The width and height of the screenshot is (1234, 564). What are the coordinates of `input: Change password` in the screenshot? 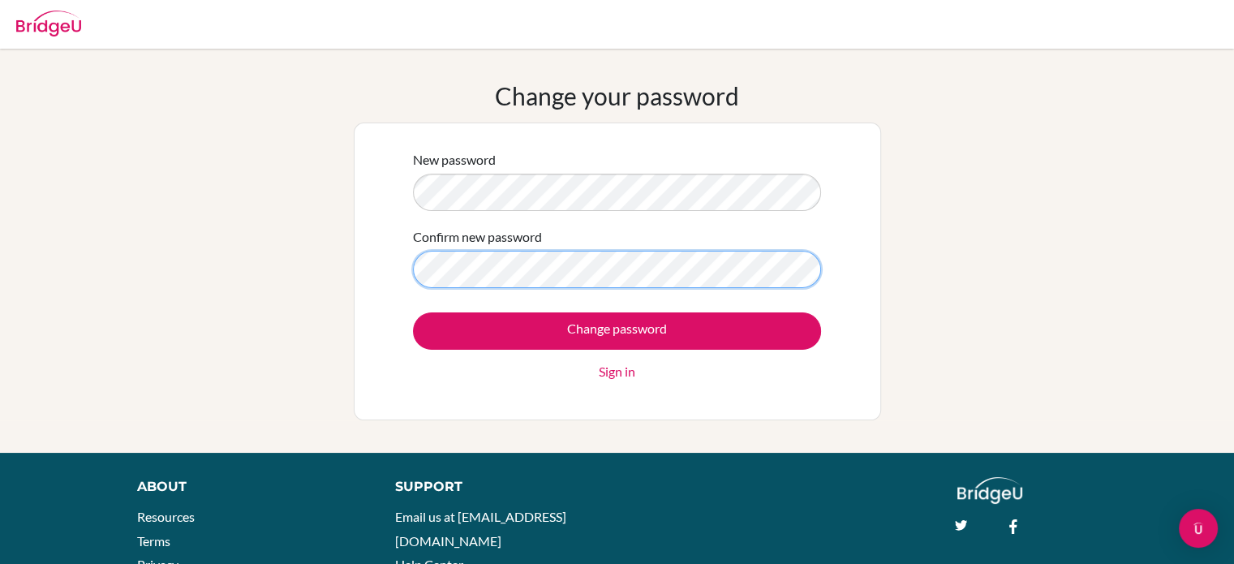 It's located at (617, 331).